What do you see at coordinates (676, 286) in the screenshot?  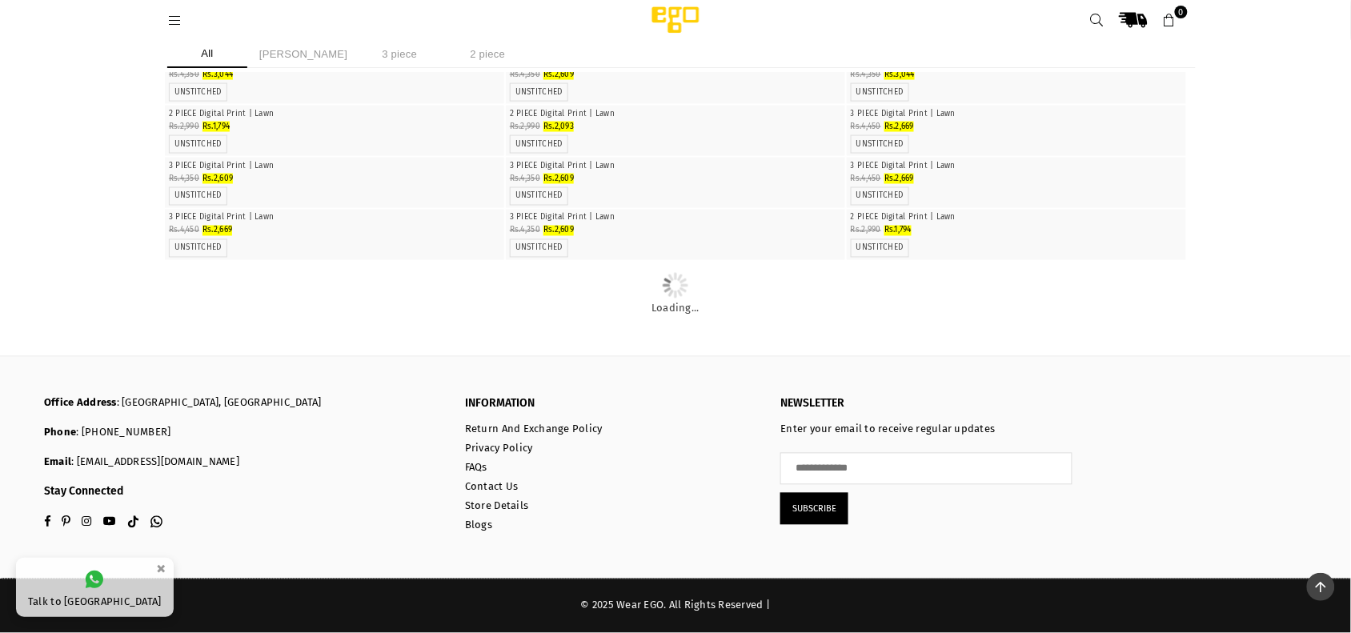 I see `img: Loading...` at bounding box center [676, 286].